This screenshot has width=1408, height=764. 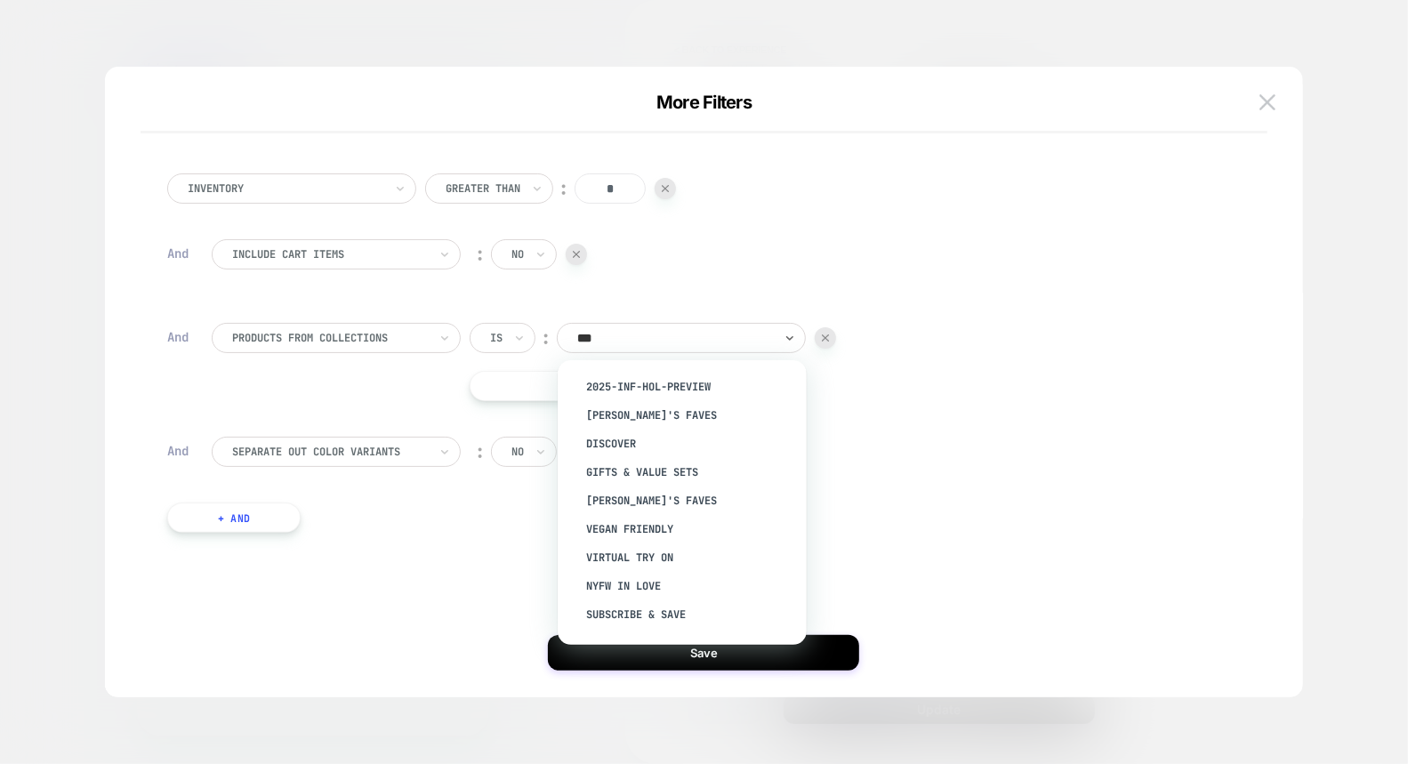 I want to click on button: || Or, so click(x=629, y=386).